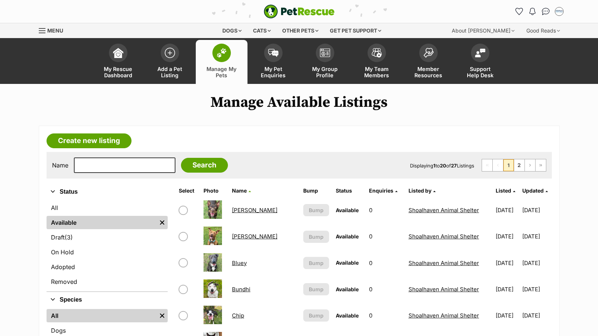 This screenshot has height=336, width=598. Describe the element at coordinates (238, 315) in the screenshot. I see `a: Chip` at that location.